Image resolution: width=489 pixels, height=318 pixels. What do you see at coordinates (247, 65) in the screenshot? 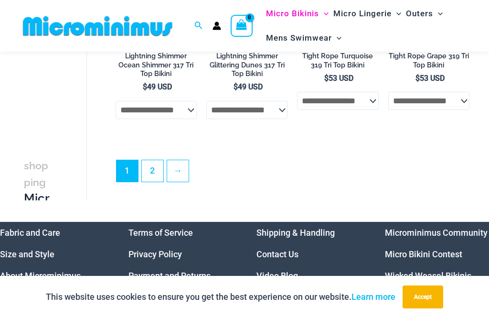
I see `h2: Lightning Shimmer Glittering Dunes 317 Tri Top Bikini` at bounding box center [247, 65].